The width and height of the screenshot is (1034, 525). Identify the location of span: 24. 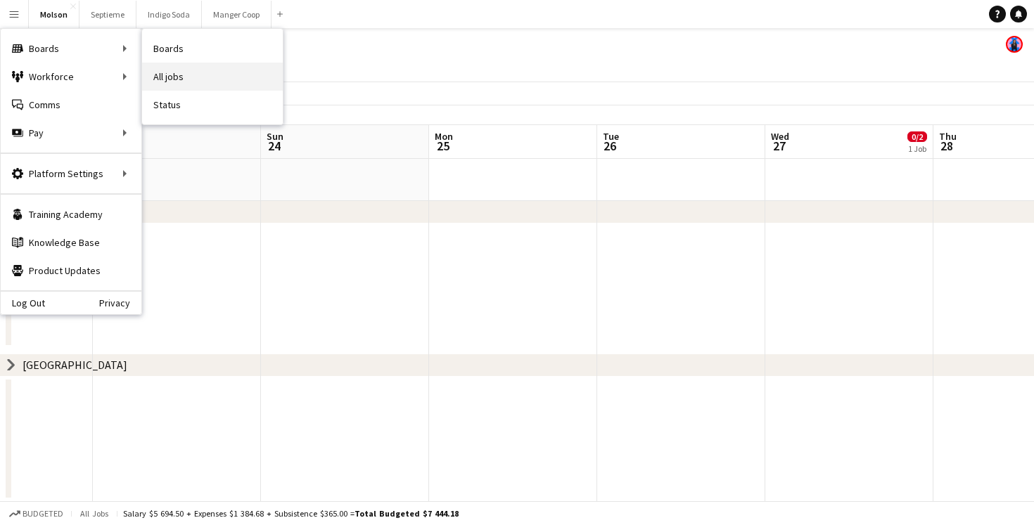
(274, 146).